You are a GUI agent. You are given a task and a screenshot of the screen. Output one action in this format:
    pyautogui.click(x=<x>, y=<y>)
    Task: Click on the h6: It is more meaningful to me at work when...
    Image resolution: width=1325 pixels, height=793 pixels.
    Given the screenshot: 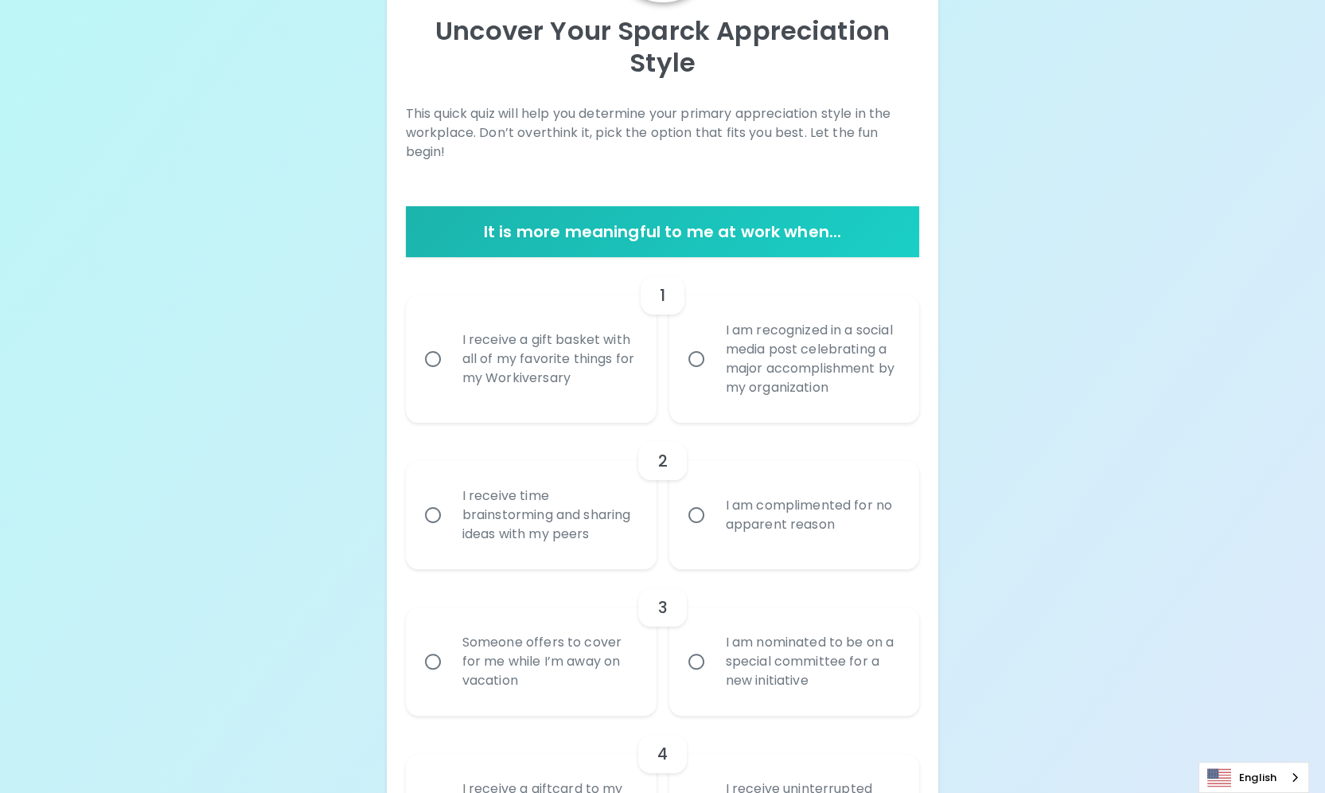 What is the action you would take?
    pyautogui.click(x=663, y=232)
    